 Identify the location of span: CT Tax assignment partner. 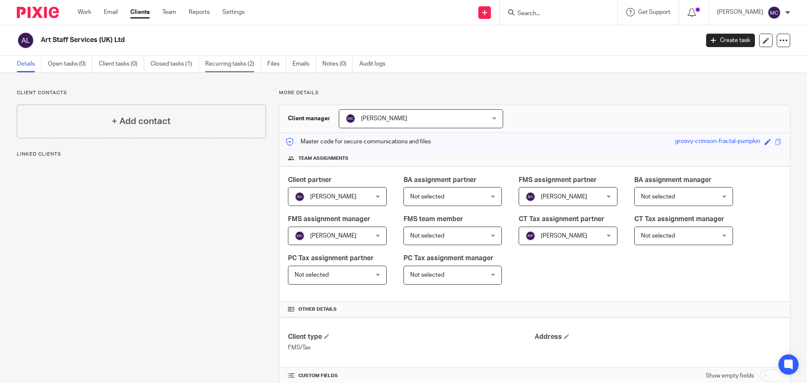
(561, 219).